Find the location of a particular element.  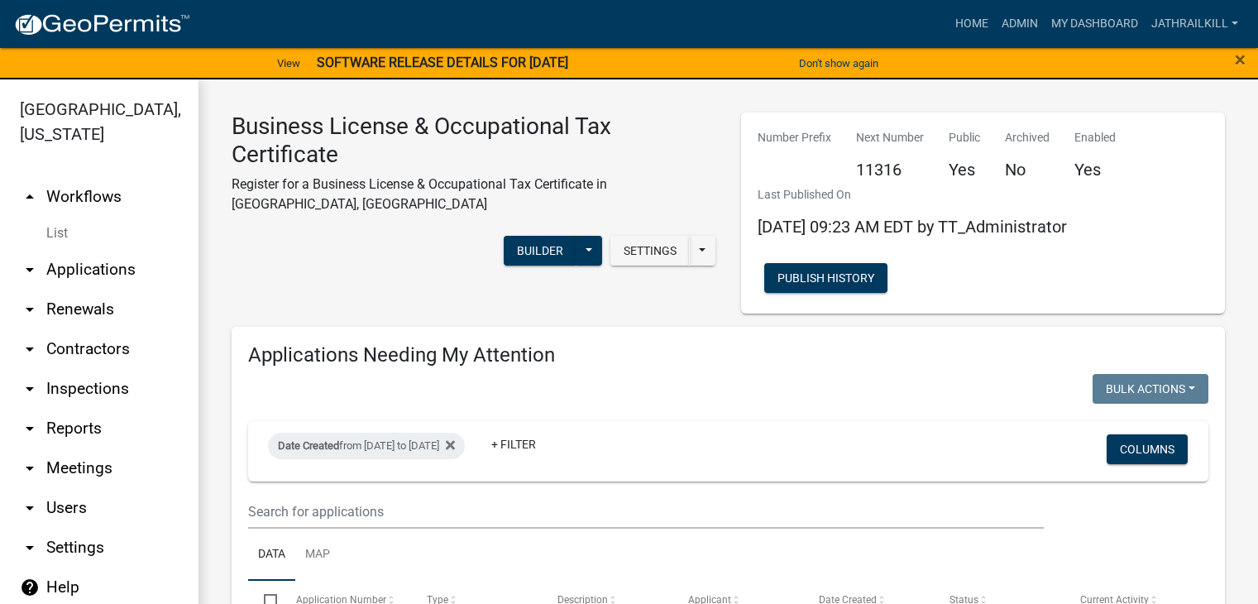

a: + Filter is located at coordinates (514, 444).